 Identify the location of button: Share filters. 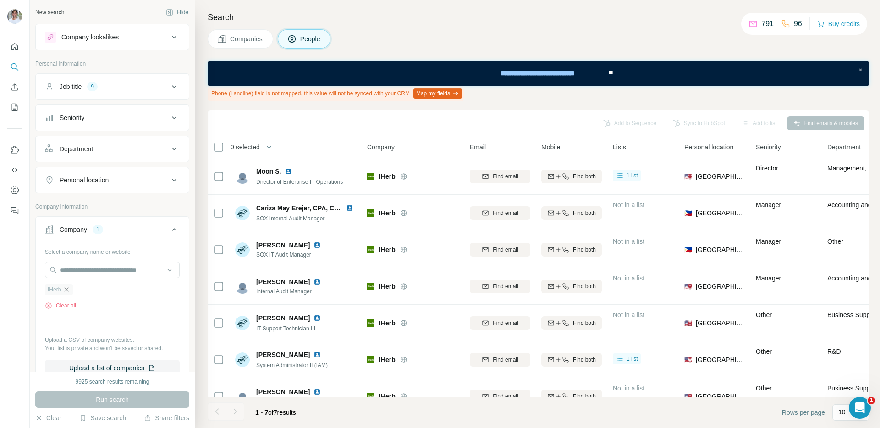
(166, 418).